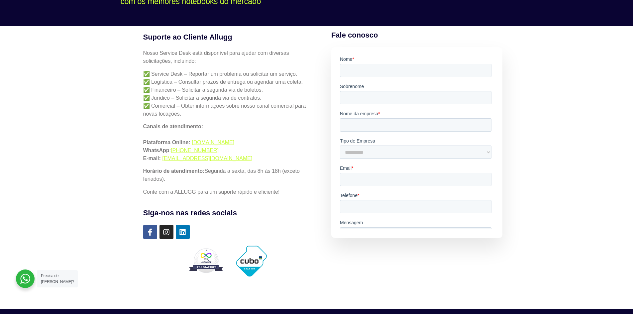 The height and width of the screenshot is (314, 633). Describe the element at coordinates (173, 126) in the screenshot. I see `strong: Canais de atendimento:` at that location.